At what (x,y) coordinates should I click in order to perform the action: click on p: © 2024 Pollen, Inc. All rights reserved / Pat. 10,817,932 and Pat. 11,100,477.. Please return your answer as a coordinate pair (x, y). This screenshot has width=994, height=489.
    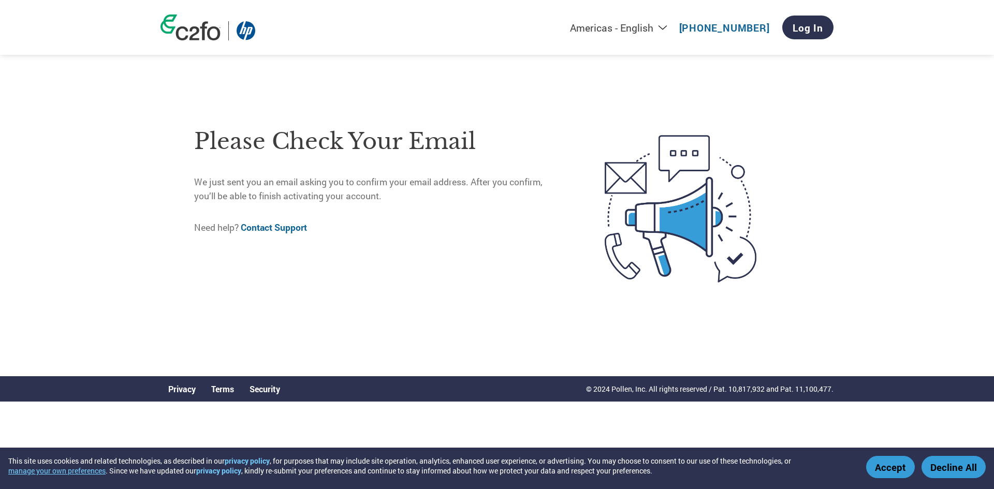
    Looking at the image, I should click on (709, 389).